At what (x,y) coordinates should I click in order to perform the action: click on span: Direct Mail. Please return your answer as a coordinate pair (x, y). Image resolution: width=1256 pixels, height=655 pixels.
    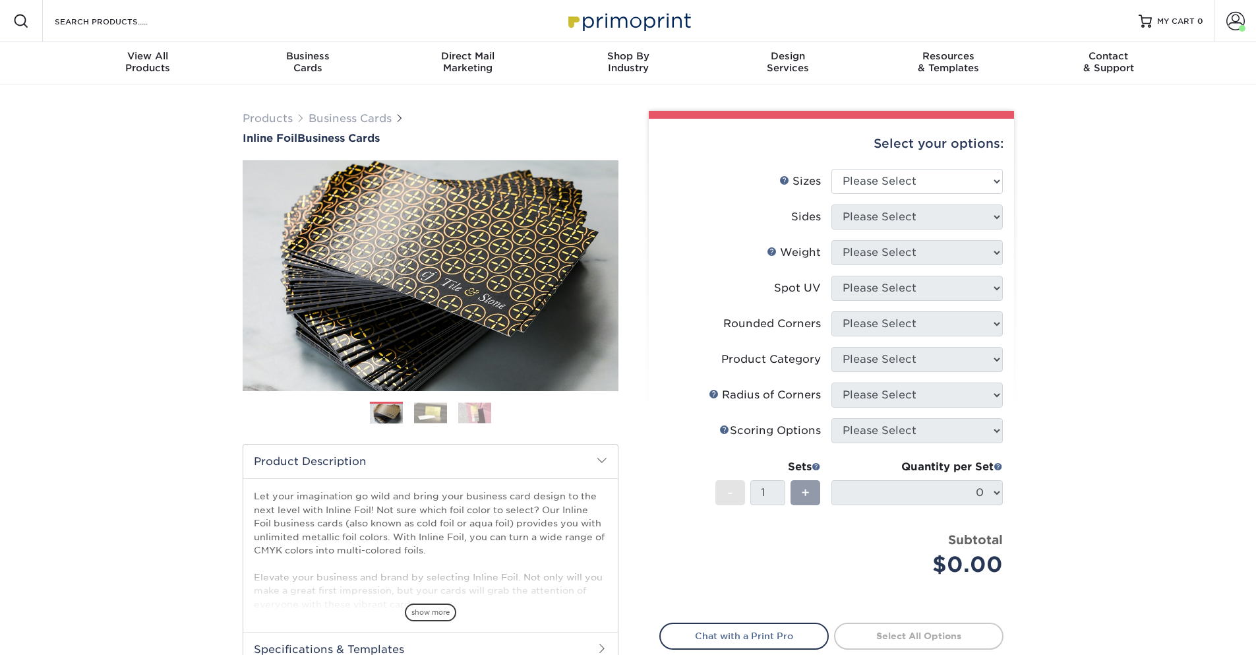
    Looking at the image, I should click on (468, 56).